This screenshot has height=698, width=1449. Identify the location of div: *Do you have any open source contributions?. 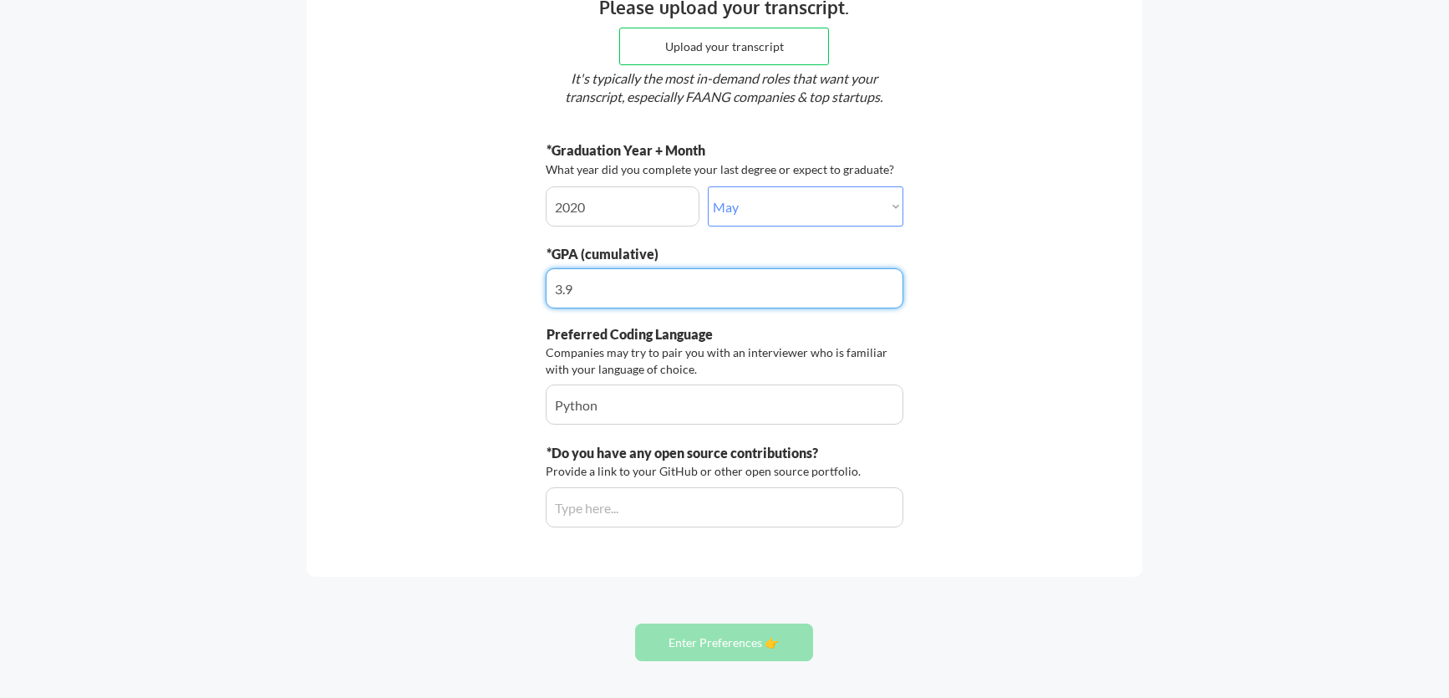
(722, 453).